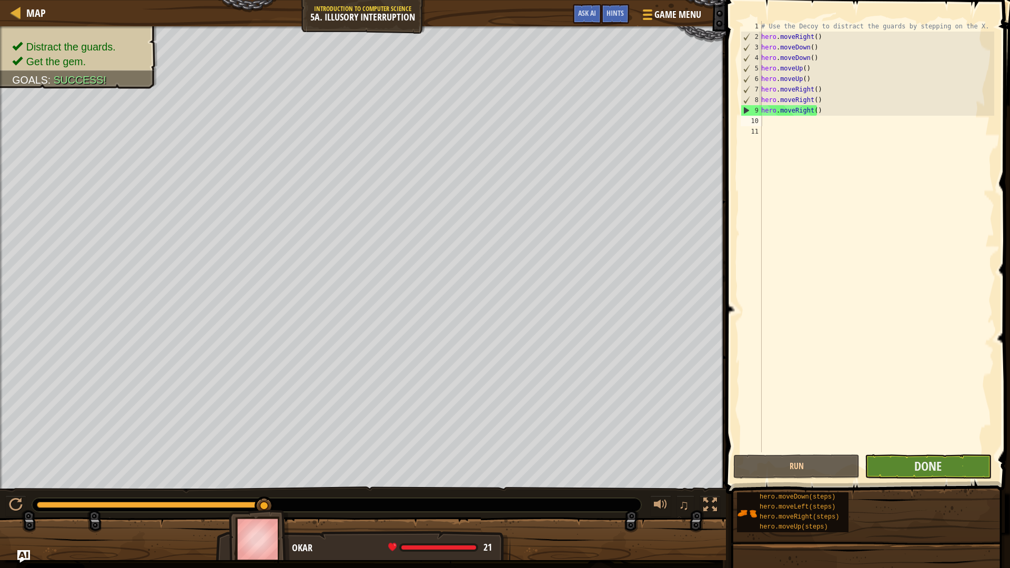 This screenshot has height=568, width=1010. I want to click on span: hero.moveUp(steps), so click(794, 527).